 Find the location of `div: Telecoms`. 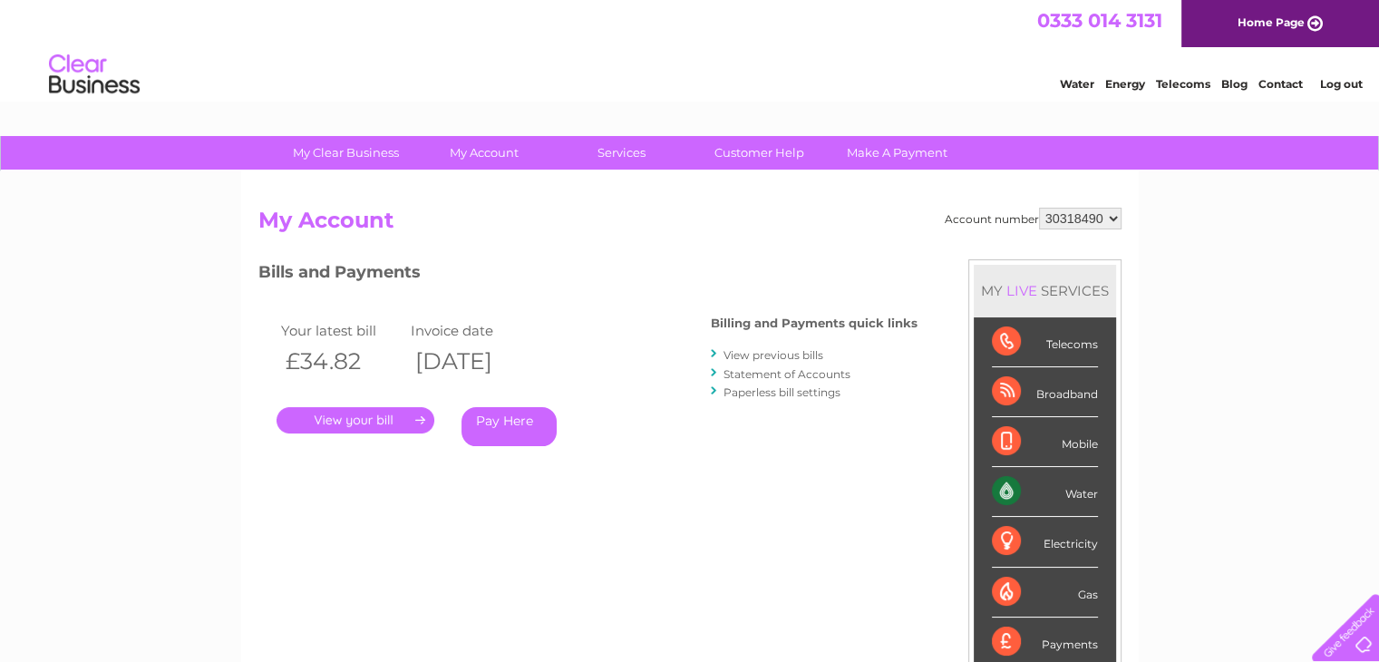

div: Telecoms is located at coordinates (1045, 342).